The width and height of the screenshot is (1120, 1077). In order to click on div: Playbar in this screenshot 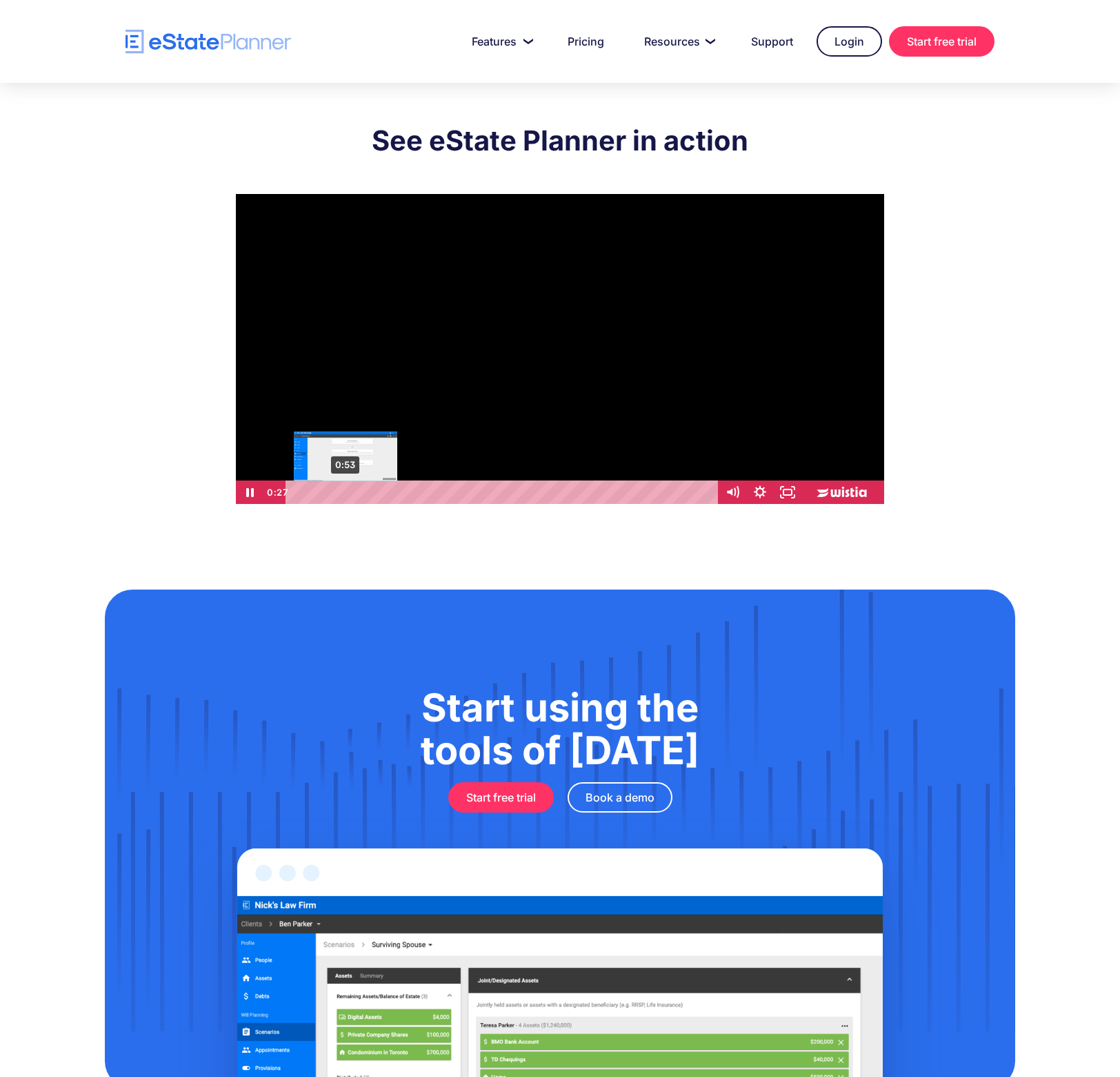, I will do `click(504, 492)`.